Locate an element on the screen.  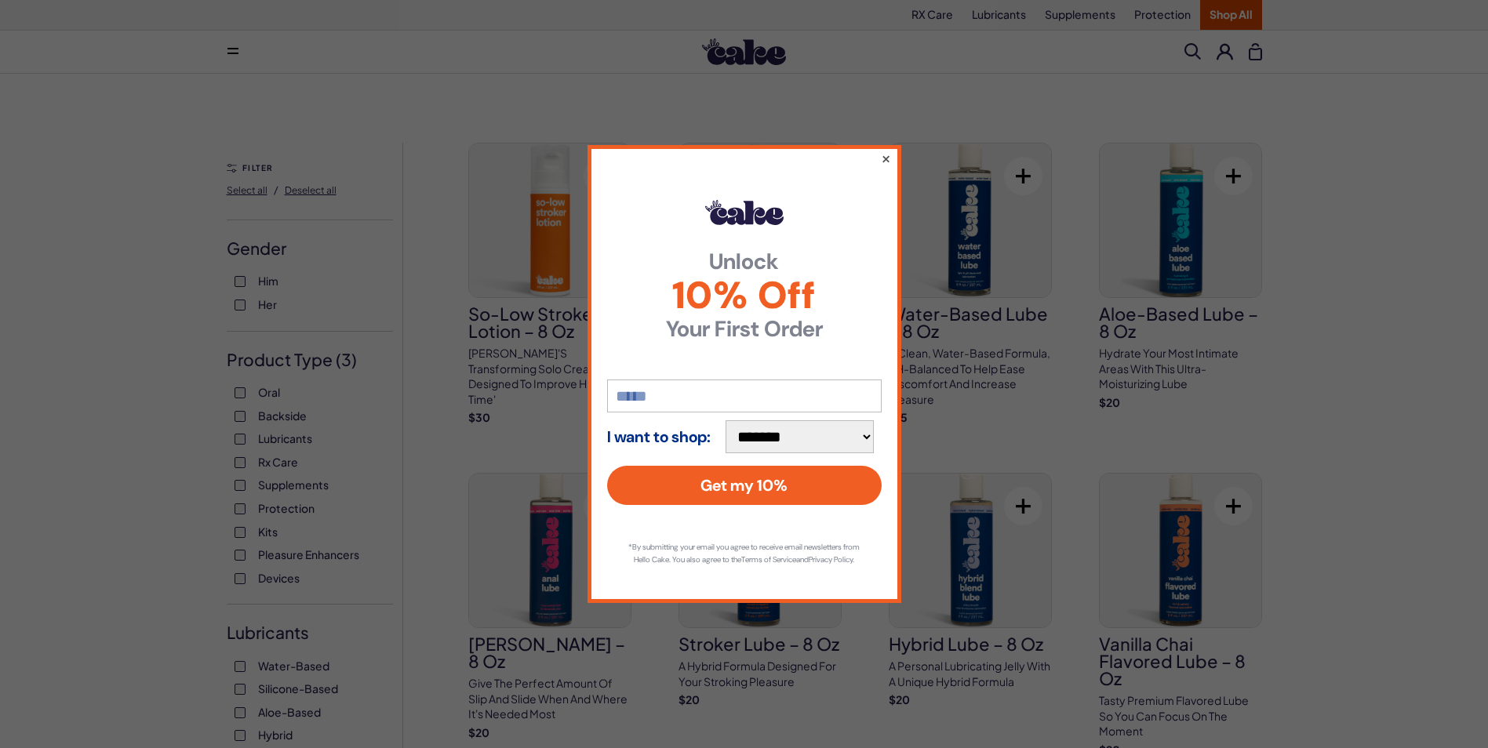
button: Get my 10% is located at coordinates (744, 485).